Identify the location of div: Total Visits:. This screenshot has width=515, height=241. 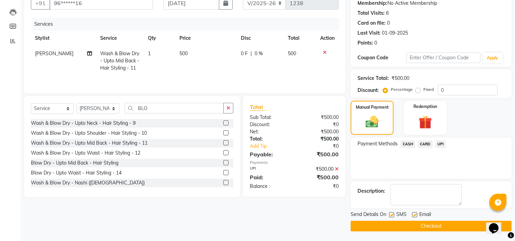
(371, 13).